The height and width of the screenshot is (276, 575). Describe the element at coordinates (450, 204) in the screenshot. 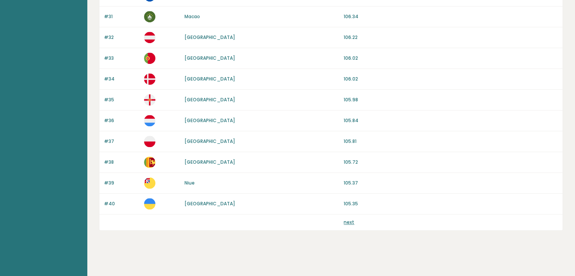

I see `p: 105.35` at that location.